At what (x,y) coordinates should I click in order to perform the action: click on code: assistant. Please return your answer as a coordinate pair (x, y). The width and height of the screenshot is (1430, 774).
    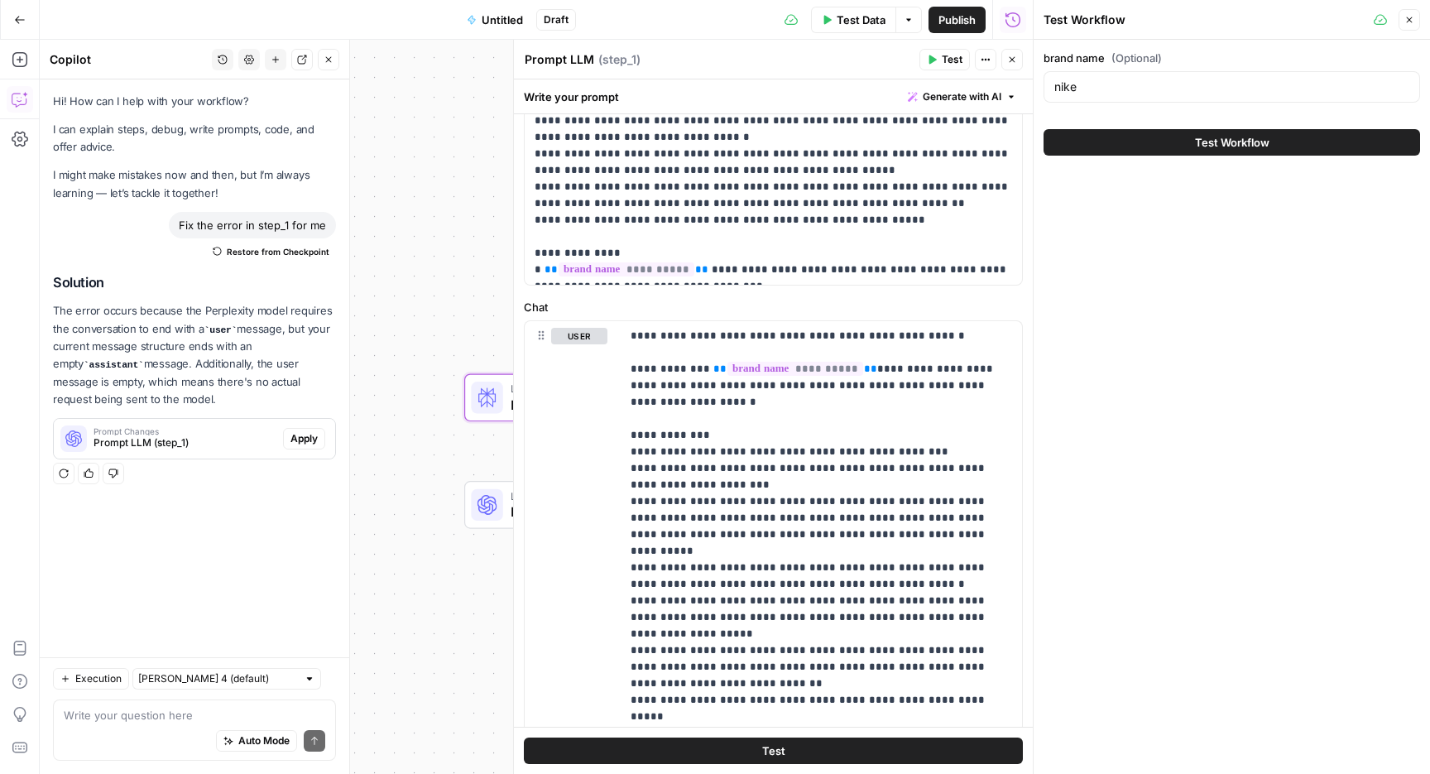
    Looking at the image, I should click on (113, 365).